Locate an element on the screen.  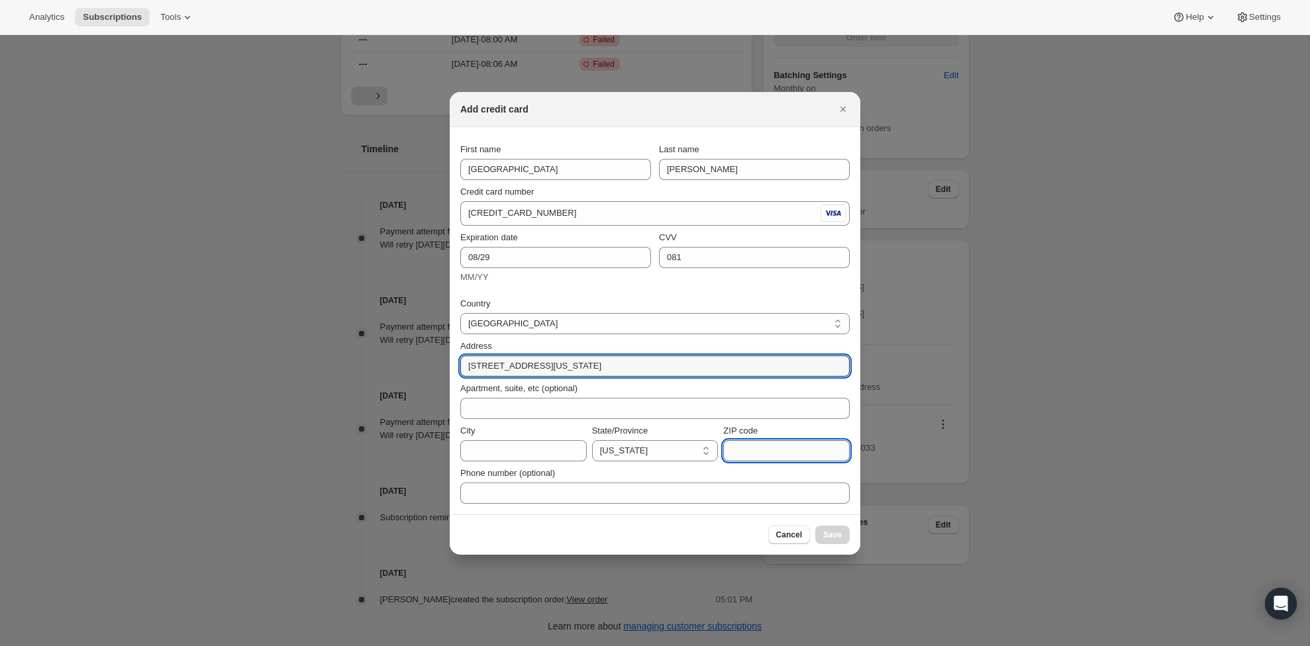
span: Phone number (optional) is located at coordinates (507, 473).